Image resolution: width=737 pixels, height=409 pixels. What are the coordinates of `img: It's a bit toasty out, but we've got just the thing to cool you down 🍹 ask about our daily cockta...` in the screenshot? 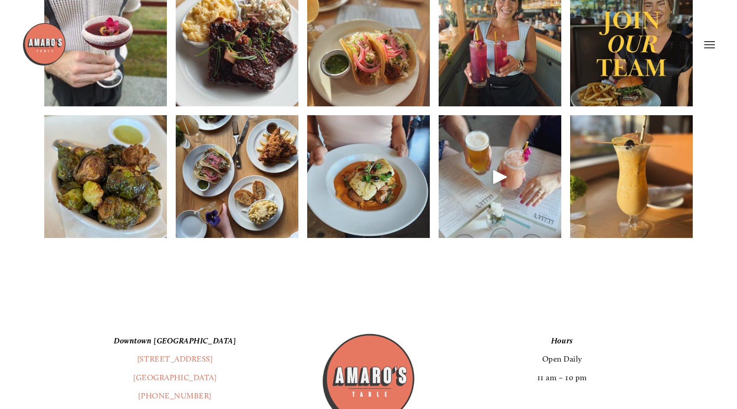 It's located at (631, 177).